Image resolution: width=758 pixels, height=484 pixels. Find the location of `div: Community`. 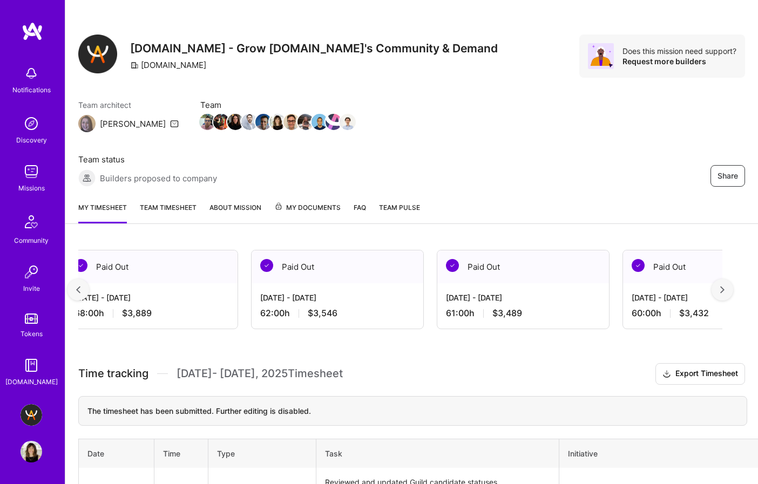

div: Community is located at coordinates (31, 240).